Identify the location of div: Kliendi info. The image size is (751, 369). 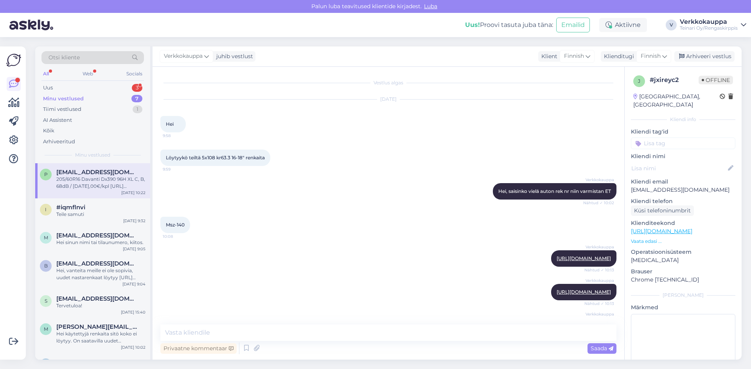
(682, 120).